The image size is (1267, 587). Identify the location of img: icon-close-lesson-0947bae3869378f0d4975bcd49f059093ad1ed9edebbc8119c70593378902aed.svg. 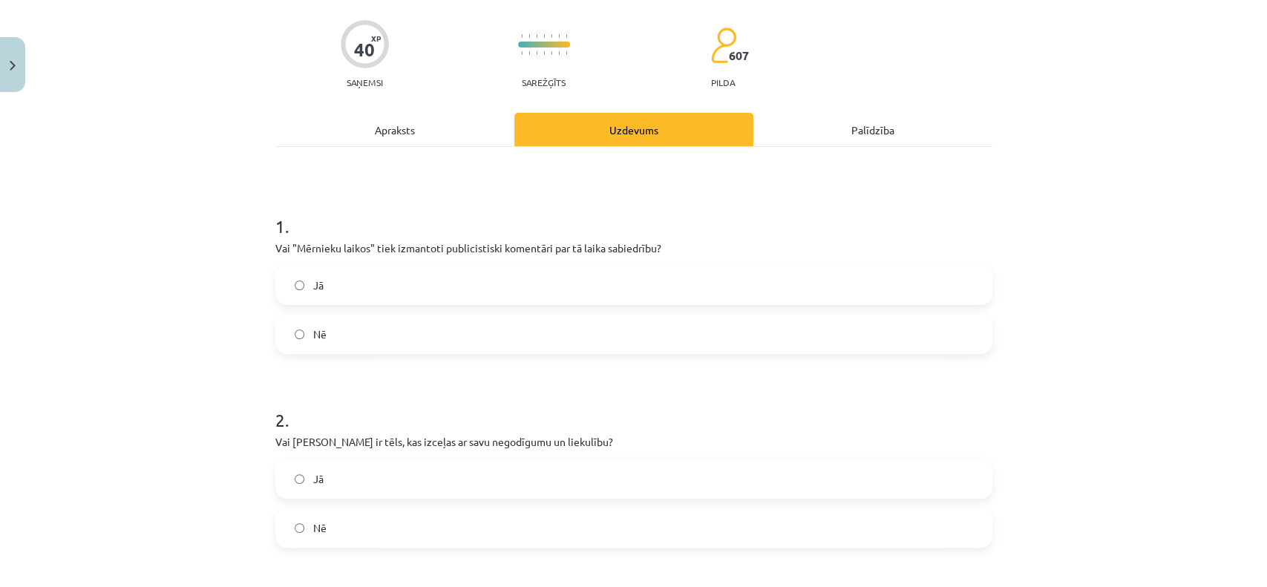
(13, 65).